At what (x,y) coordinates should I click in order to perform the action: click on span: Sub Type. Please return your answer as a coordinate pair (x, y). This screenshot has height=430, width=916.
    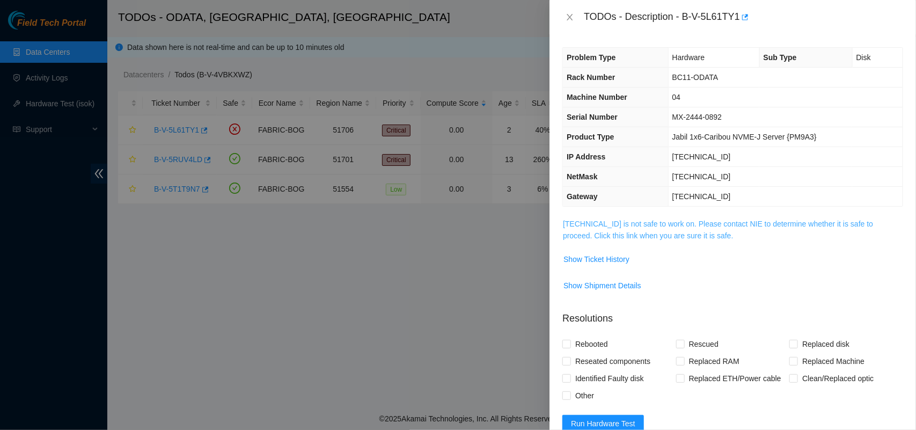
    Looking at the image, I should click on (780, 57).